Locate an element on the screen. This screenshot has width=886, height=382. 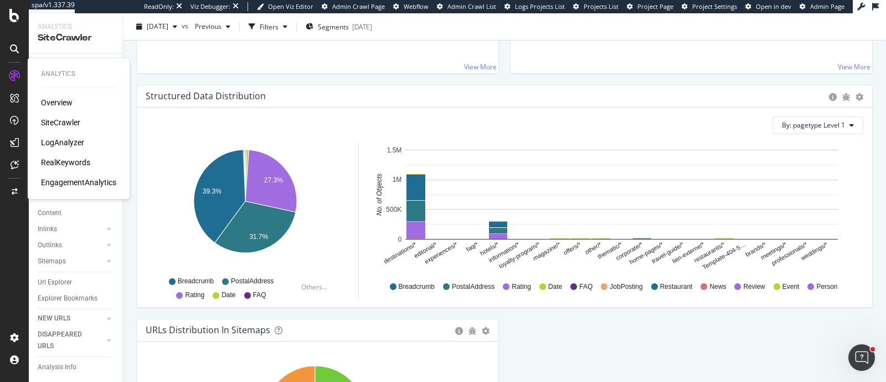
span: Breadcrumb is located at coordinates (196, 281).